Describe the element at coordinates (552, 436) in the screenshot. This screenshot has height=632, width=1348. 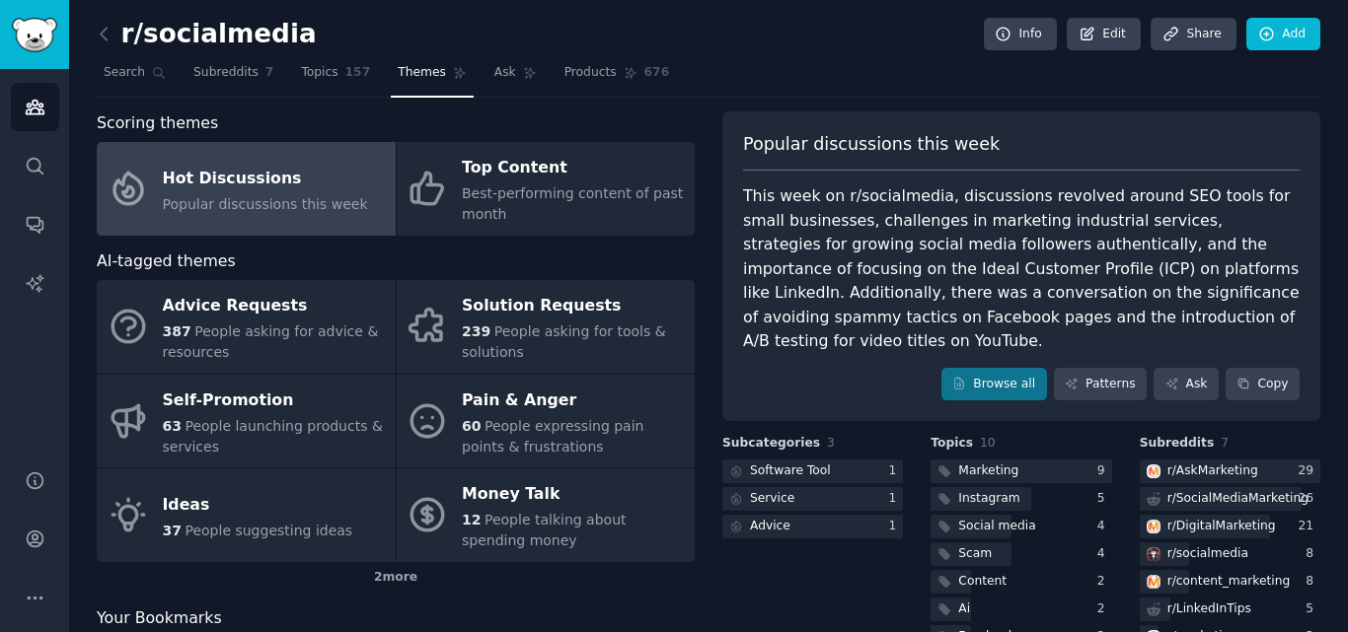
I see `span: People expressing pain points & frustrations` at that location.